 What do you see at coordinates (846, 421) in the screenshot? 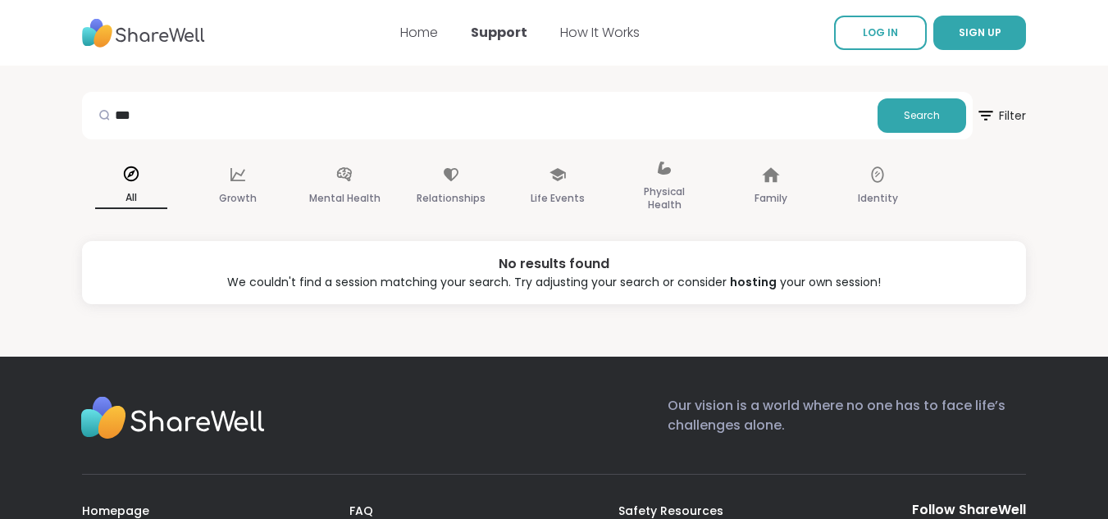
I see `p: Our vision is a world where no one has to face life’s challenges alone.` at bounding box center [846, 421].